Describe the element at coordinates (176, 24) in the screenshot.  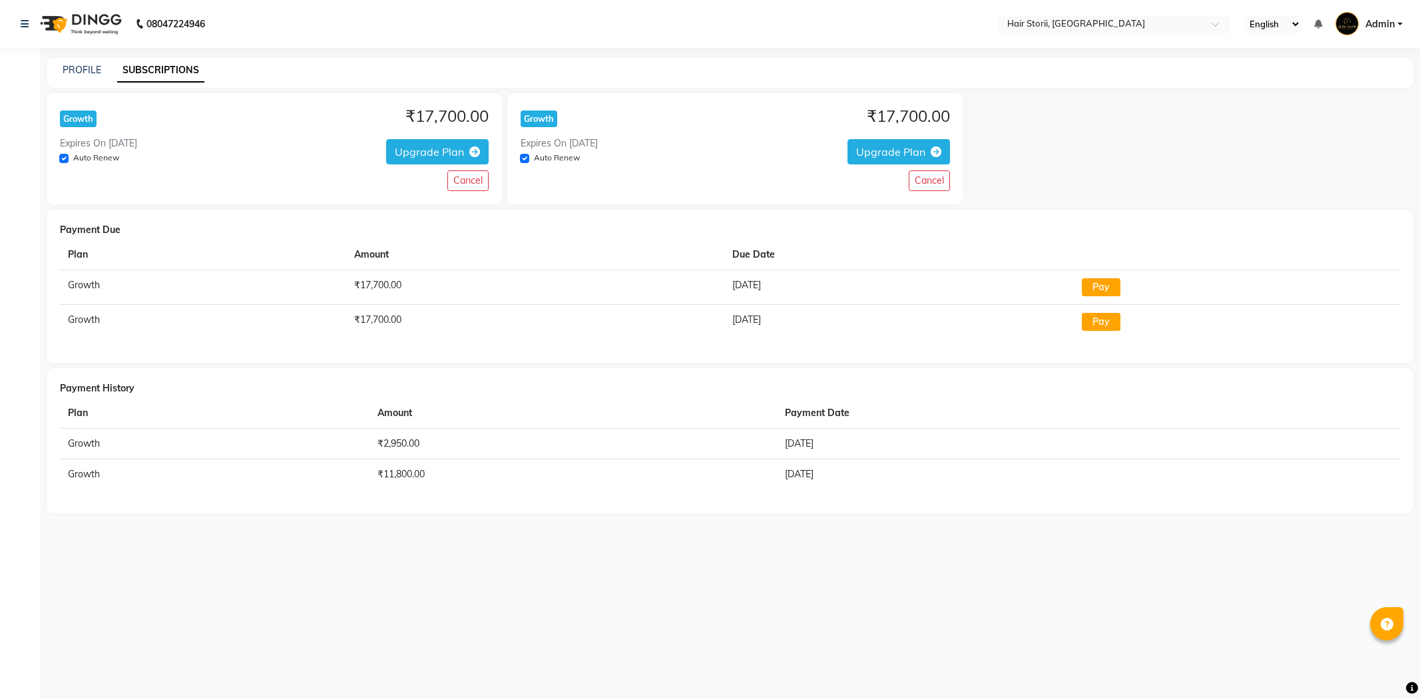
I see `b: 08047224946` at that location.